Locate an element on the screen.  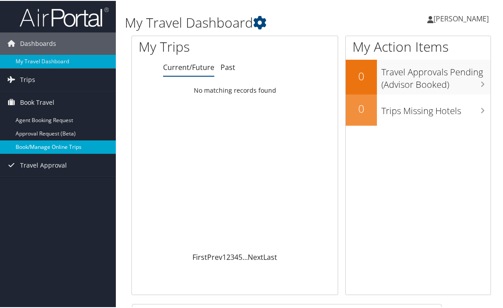
a: 5 is located at coordinates (240, 256).